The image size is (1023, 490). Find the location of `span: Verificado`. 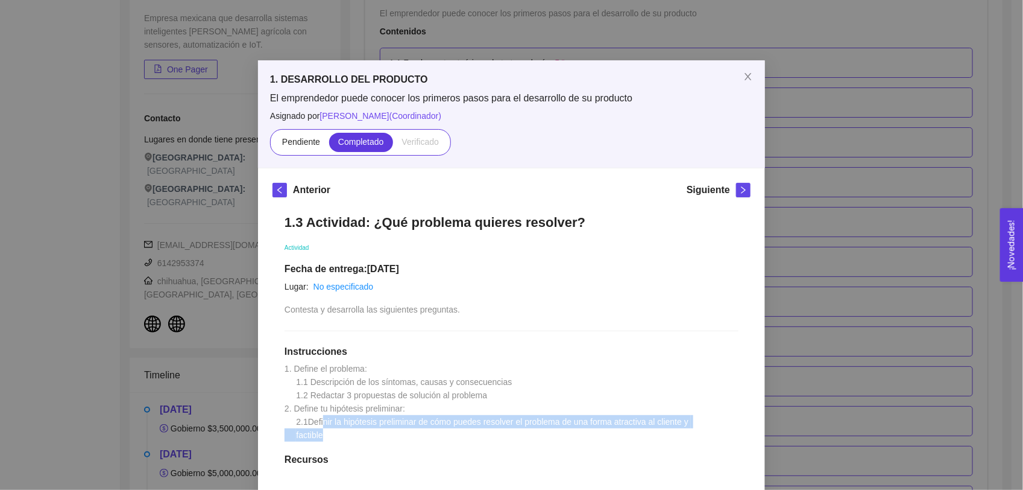

span: Verificado is located at coordinates (420, 142).